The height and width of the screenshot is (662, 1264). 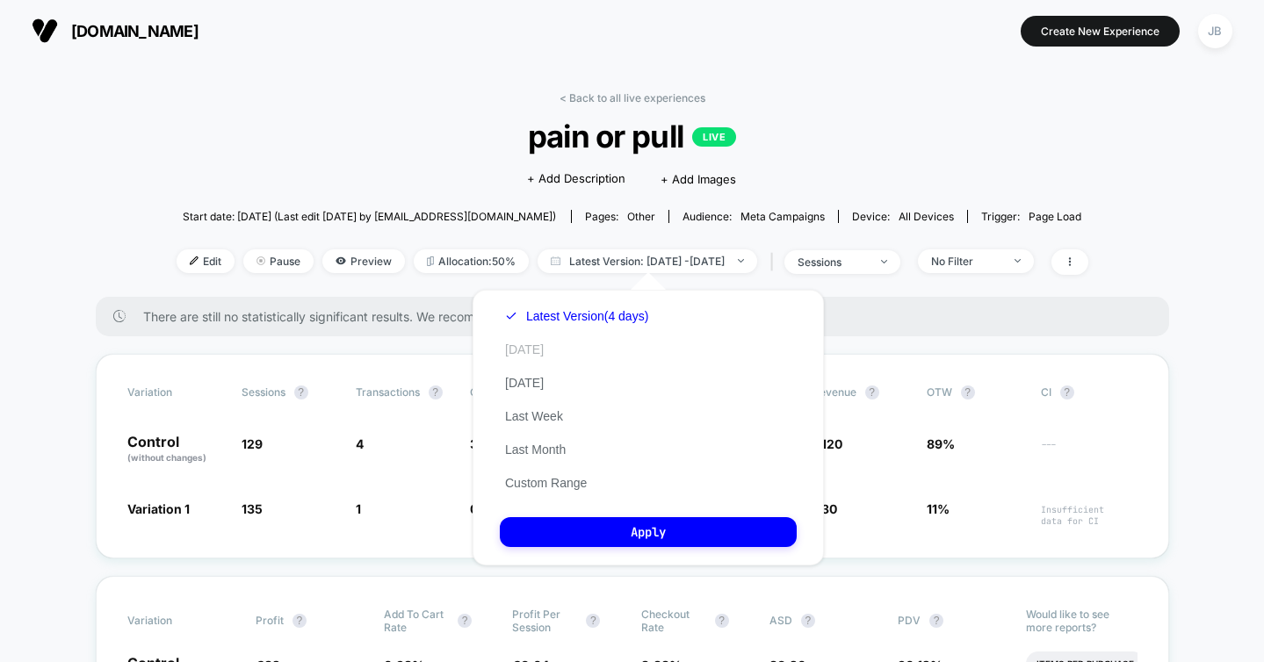 I want to click on span: 4, so click(x=359, y=443).